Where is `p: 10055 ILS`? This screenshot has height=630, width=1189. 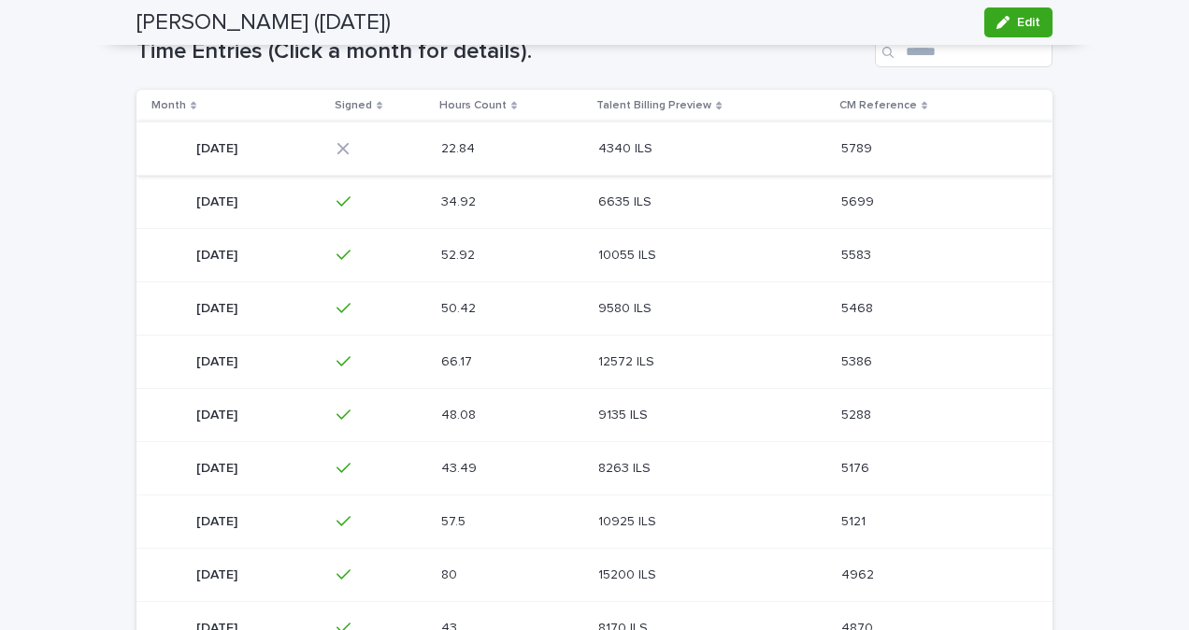 p: 10055 ILS is located at coordinates (629, 253).